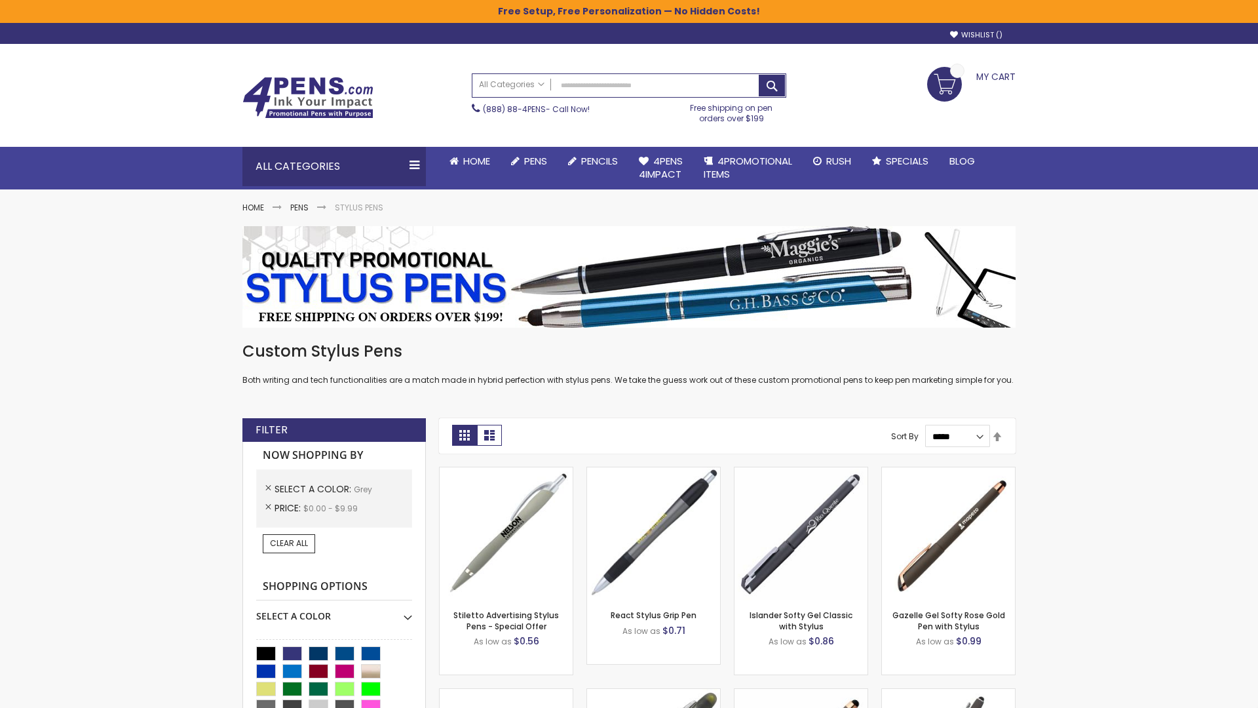 The image size is (1258, 708). What do you see at coordinates (653, 693) in the screenshot?
I see `a: Souvenir® Jalan Highlighter Stylus Pen Combo-Grey` at bounding box center [653, 693].